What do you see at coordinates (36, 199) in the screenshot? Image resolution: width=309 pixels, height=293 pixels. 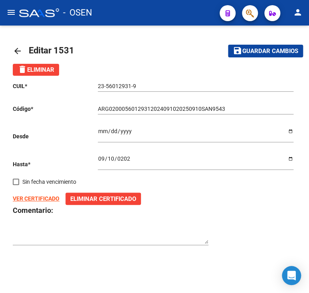 I see `strong: VER CERTIFICADO` at bounding box center [36, 199].